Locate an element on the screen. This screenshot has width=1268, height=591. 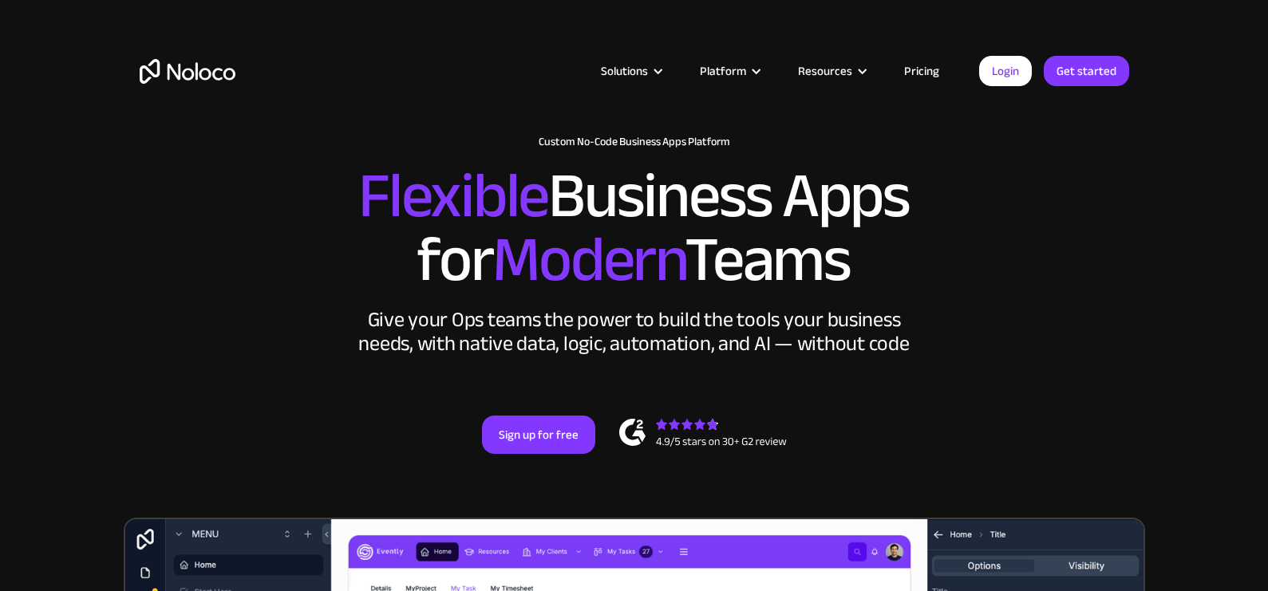
div: Give your Ops teams the power to build the tools your business needs, with native data, logic, au... is located at coordinates (634, 332).